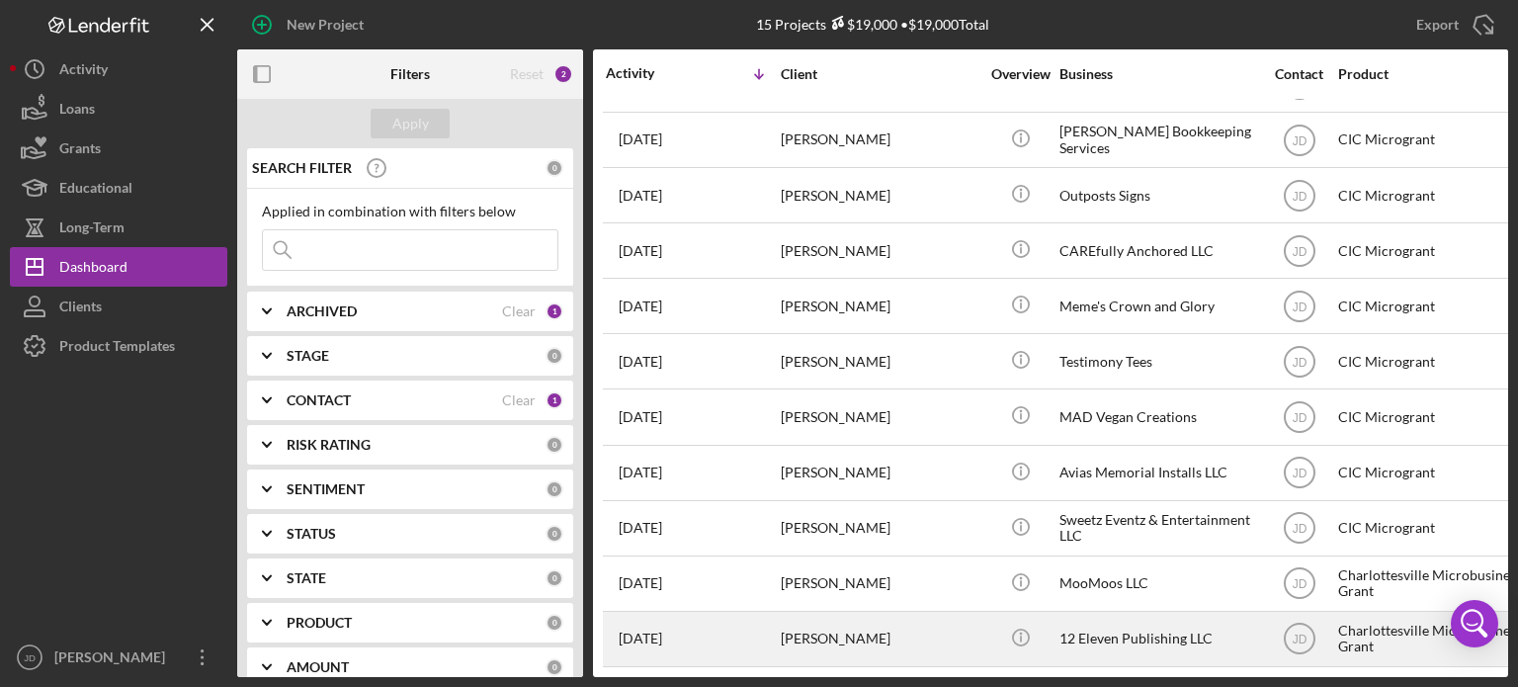  I want to click on time: 2025-09-25 18:39, so click(640, 306).